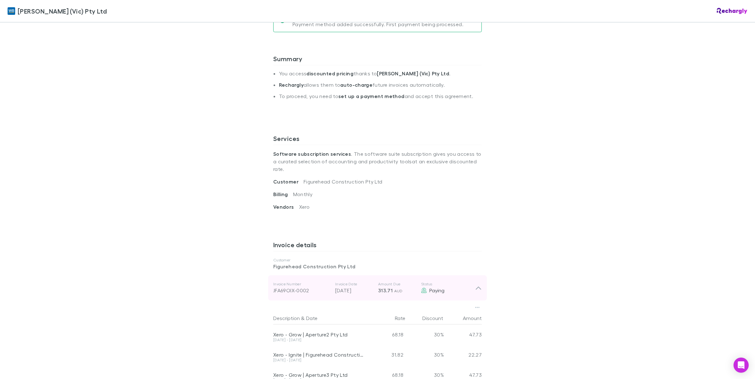 Image resolution: width=755 pixels, height=379 pixels. What do you see at coordinates (380, 76) in the screenshot?
I see `li: You access thanks to .` at bounding box center [380, 76].